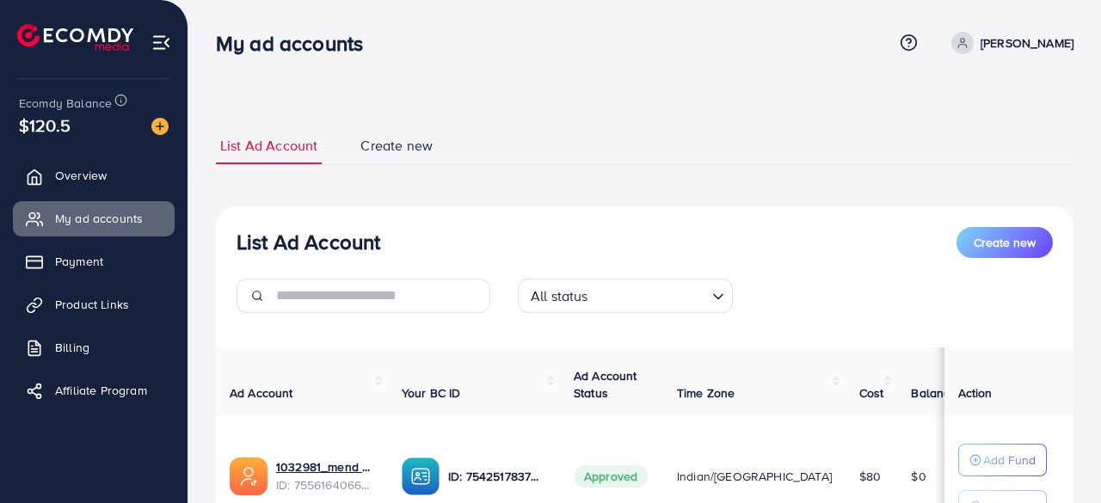 This screenshot has width=1101, height=503. Describe the element at coordinates (99, 218) in the screenshot. I see `span: My ad accounts` at that location.